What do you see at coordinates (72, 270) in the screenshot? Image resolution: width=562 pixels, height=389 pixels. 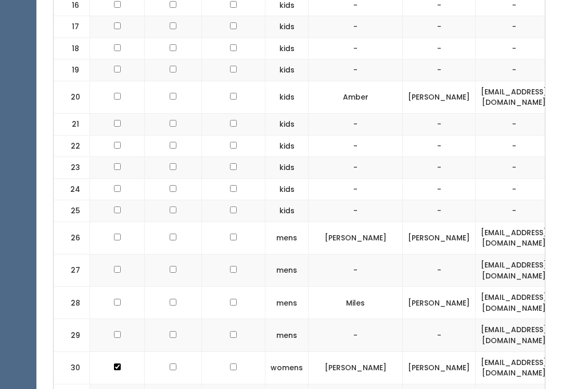 I see `td: 27` at bounding box center [72, 270].